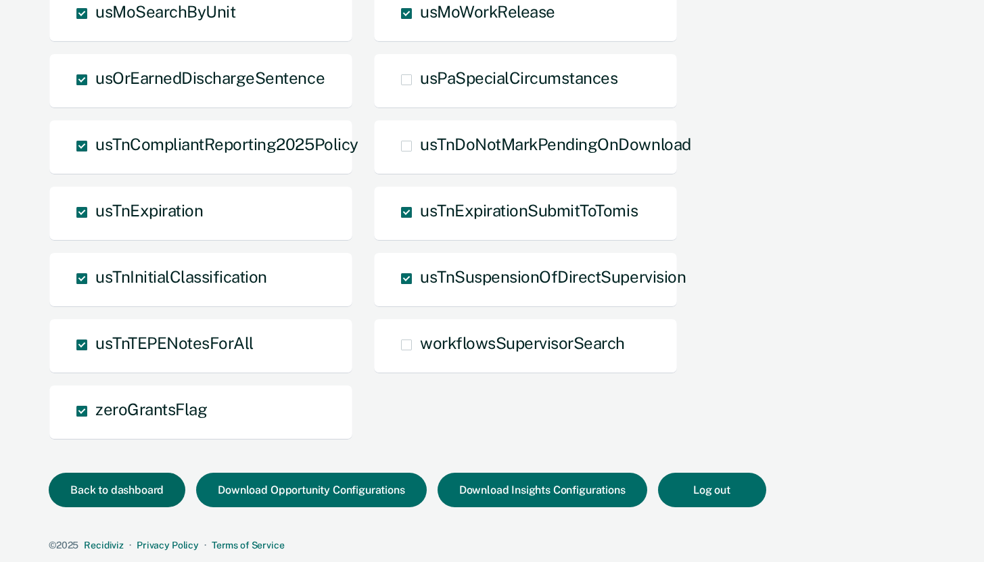 This screenshot has height=562, width=984. Describe the element at coordinates (174, 343) in the screenshot. I see `span: usTnTEPENotesForAll` at that location.